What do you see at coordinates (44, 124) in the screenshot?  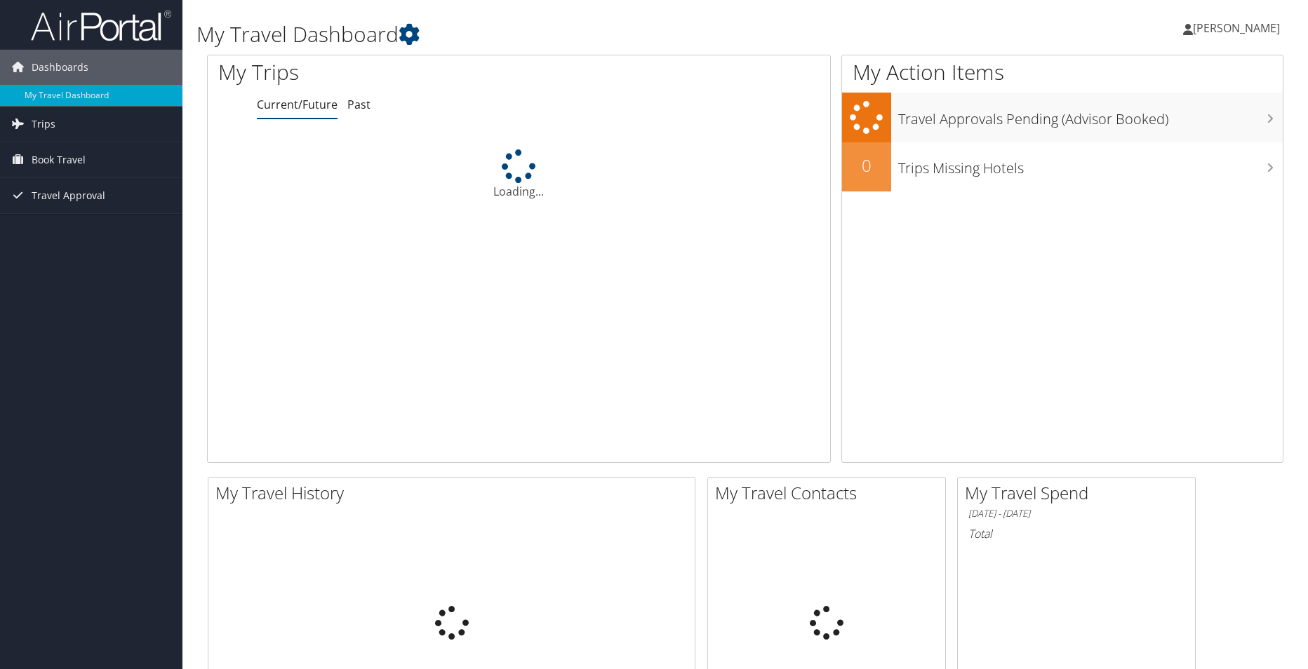 I see `span: Trips` at bounding box center [44, 124].